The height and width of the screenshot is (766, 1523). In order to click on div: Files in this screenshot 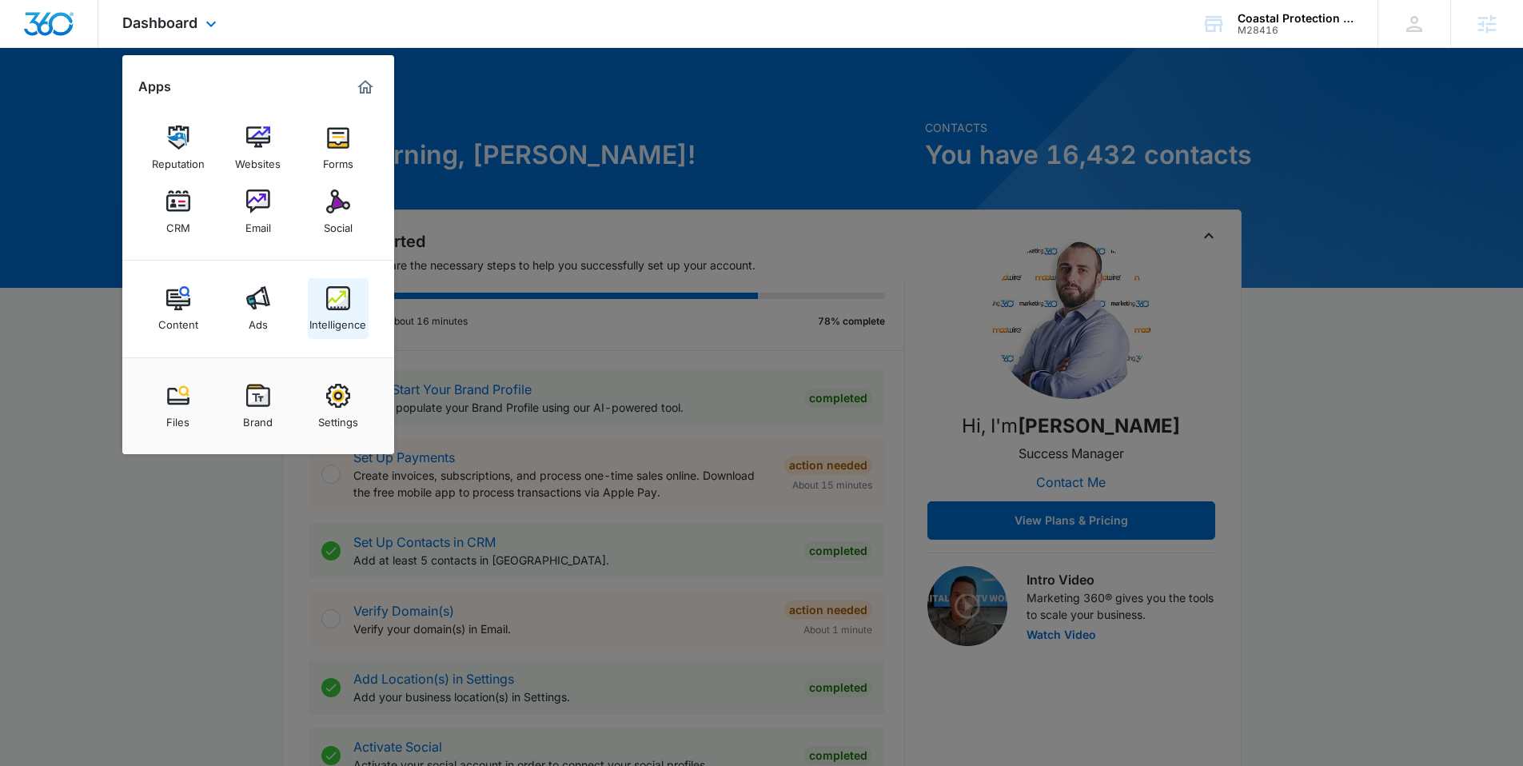, I will do `click(178, 418)`.